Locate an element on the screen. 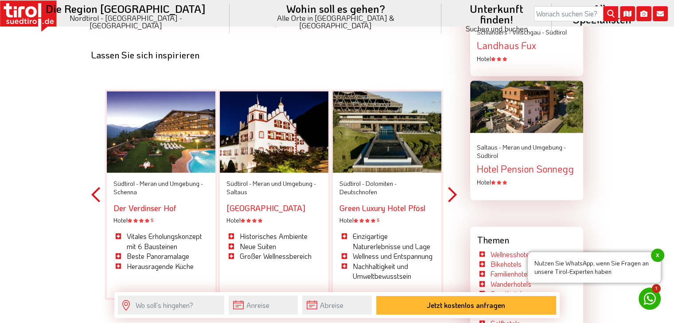 The height and width of the screenshot is (323, 674). input: Abreise is located at coordinates (337, 305).